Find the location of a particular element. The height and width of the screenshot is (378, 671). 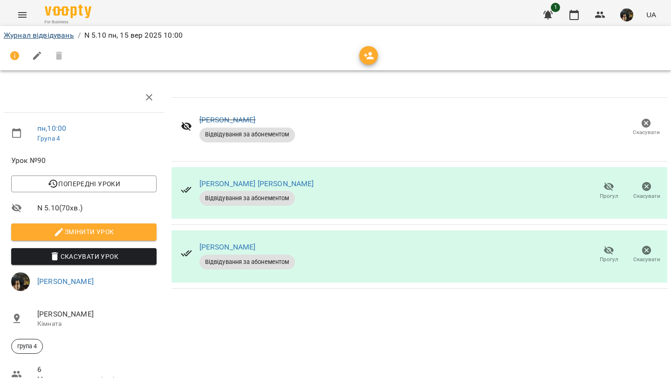

span: Попередні уроки is located at coordinates (84, 184).